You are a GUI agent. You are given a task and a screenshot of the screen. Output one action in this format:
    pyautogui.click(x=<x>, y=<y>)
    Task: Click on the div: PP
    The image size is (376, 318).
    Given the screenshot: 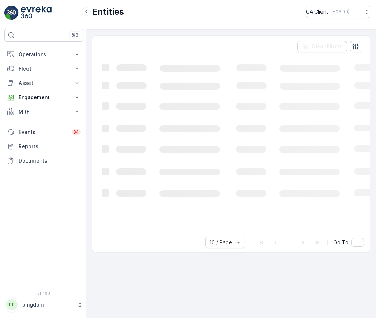 What is the action you would take?
    pyautogui.click(x=12, y=305)
    